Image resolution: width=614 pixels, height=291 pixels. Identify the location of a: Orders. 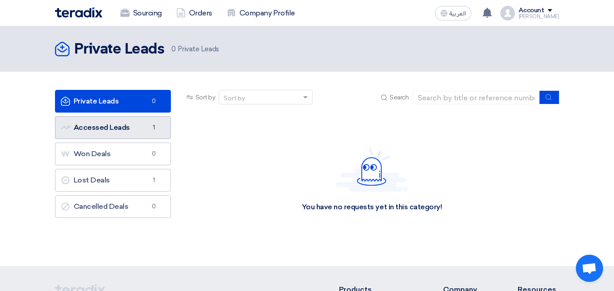
(194, 13).